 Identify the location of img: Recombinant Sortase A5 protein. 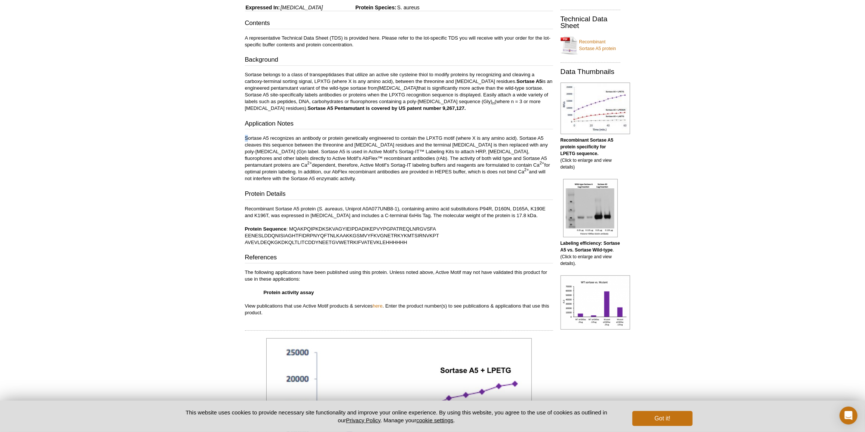
(596, 303).